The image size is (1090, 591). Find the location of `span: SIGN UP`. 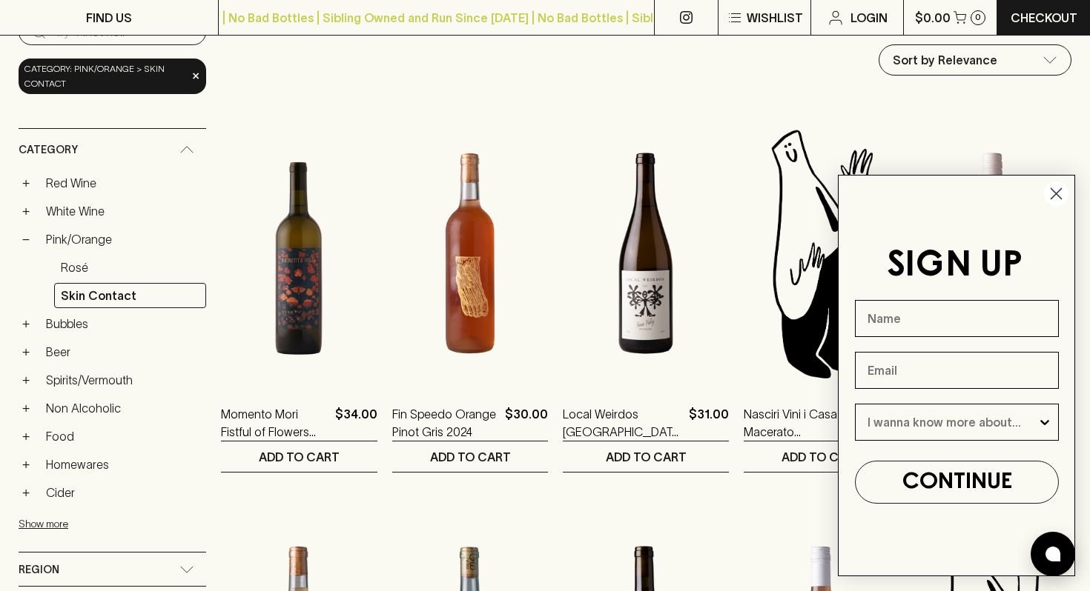

span: SIGN UP is located at coordinates (954, 266).